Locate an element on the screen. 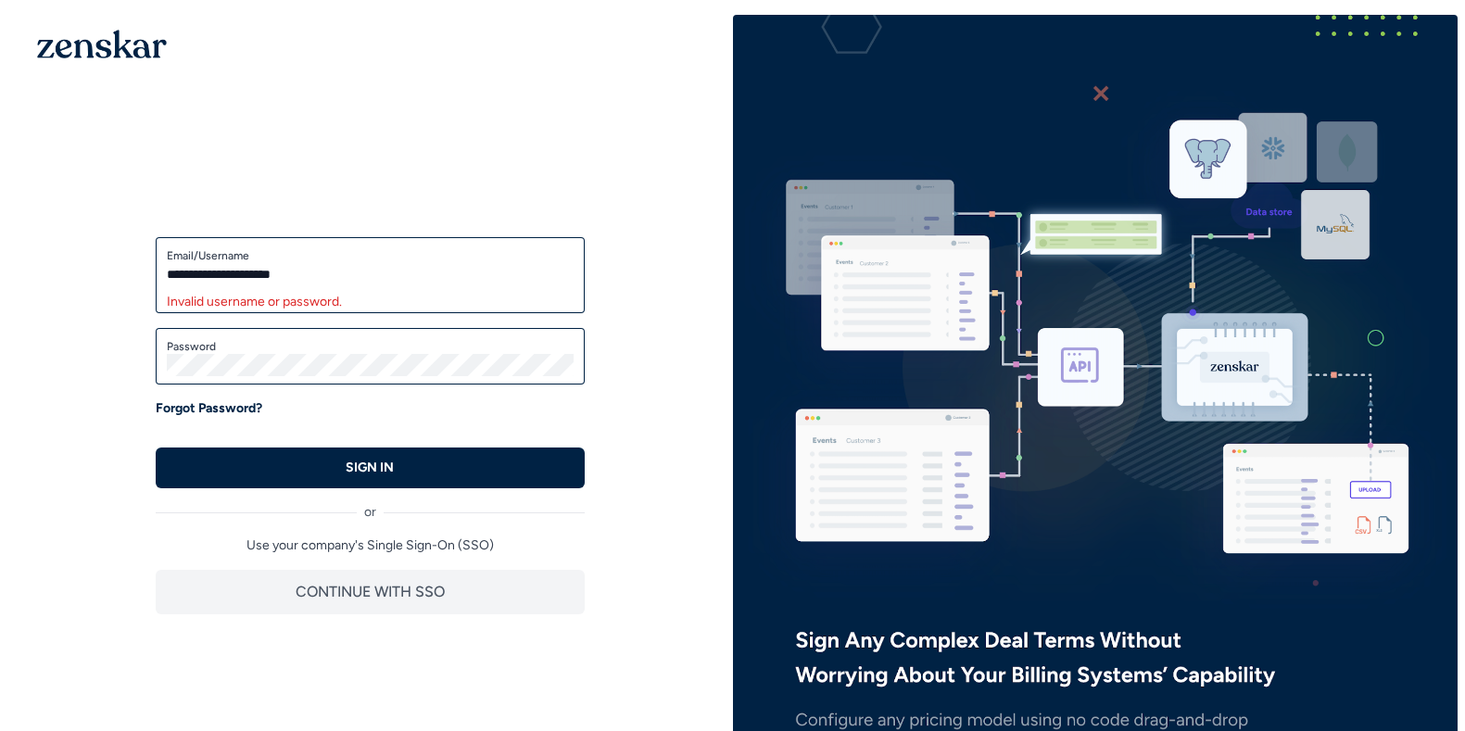 This screenshot has height=731, width=1465. button: CONTINUE WITH SSO is located at coordinates (370, 592).